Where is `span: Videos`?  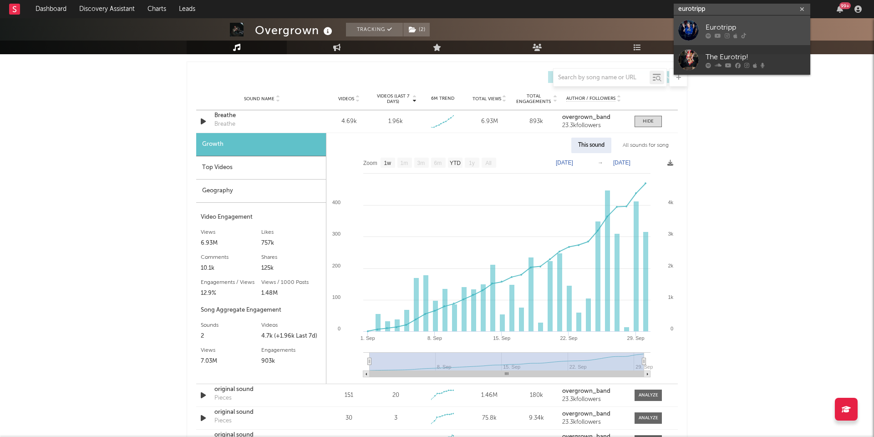
span: Videos is located at coordinates (346, 99).